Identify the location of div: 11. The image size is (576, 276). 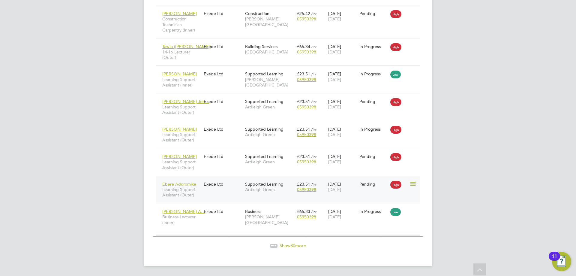
(555, 260).